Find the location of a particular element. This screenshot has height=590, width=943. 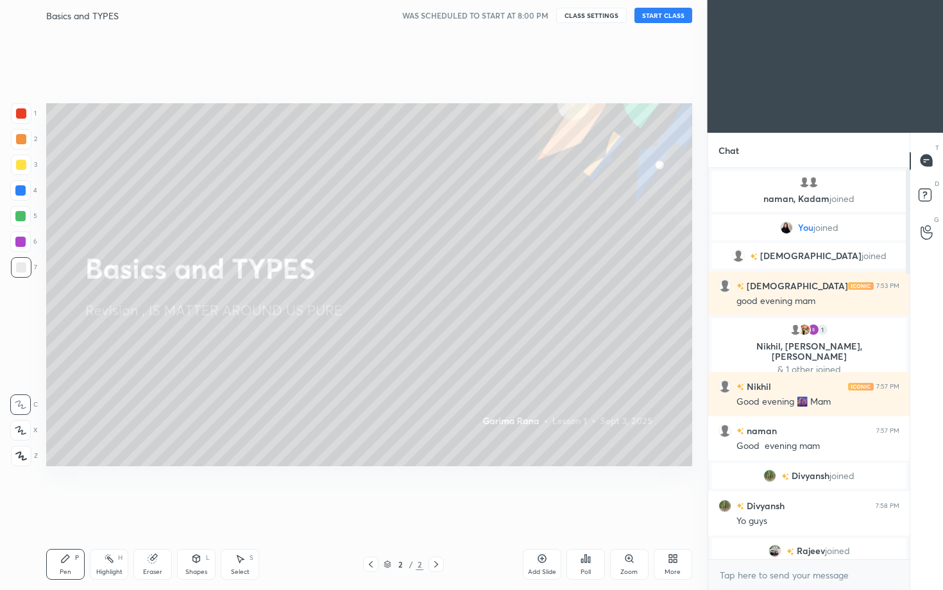

div: H is located at coordinates (120, 558).